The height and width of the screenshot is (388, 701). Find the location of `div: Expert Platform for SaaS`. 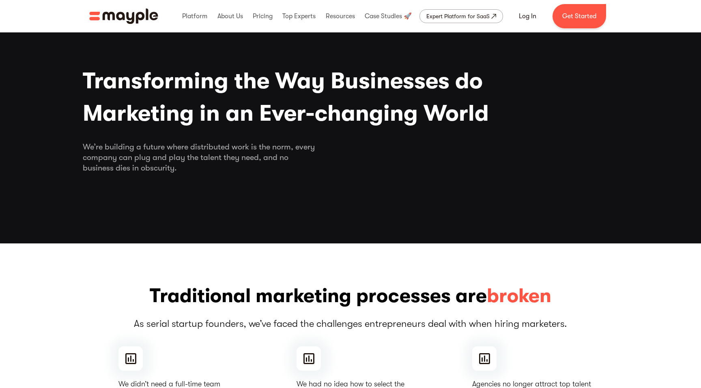

div: Expert Platform for SaaS is located at coordinates (458, 16).